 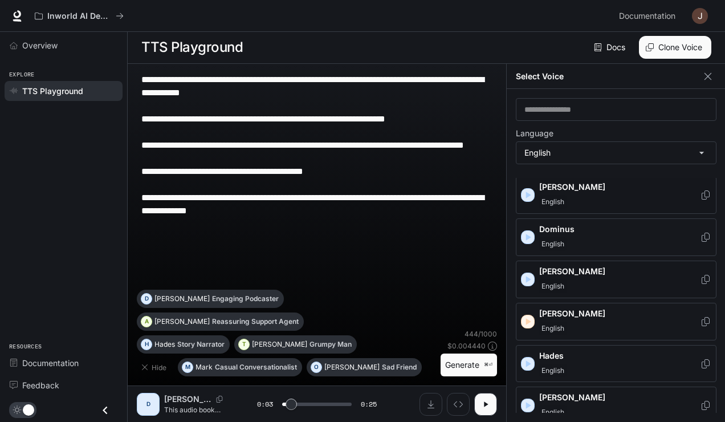 What do you see at coordinates (255, 321) in the screenshot?
I see `p: Reassuring Support Agent` at bounding box center [255, 321].